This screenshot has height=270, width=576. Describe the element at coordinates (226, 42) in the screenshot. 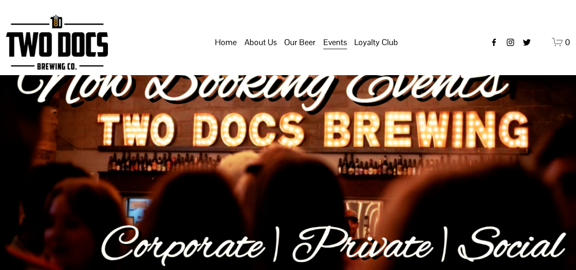

I see `a: Home` at that location.